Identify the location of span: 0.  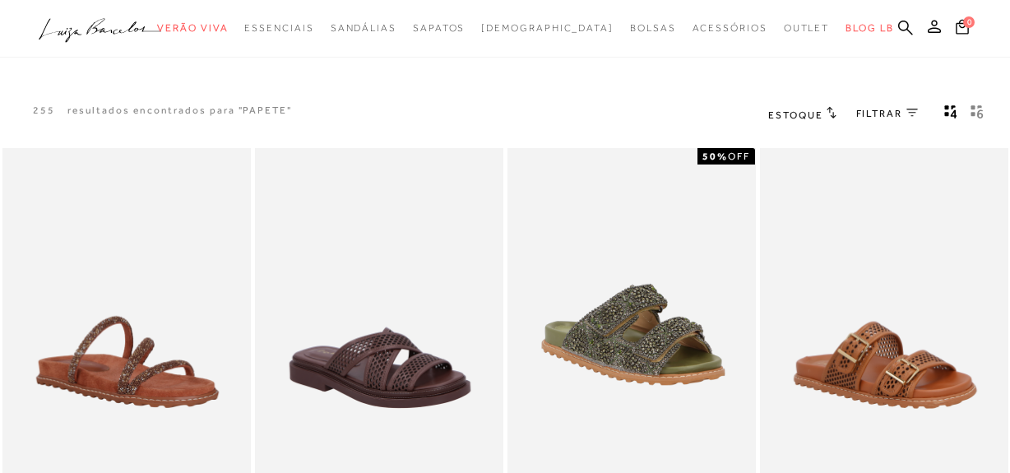
(969, 22).